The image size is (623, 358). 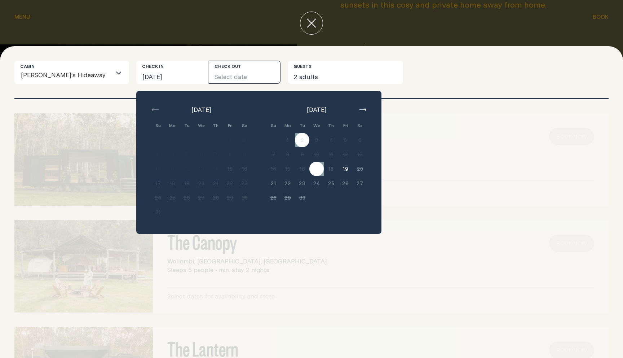 I want to click on label: Guests, so click(x=302, y=66).